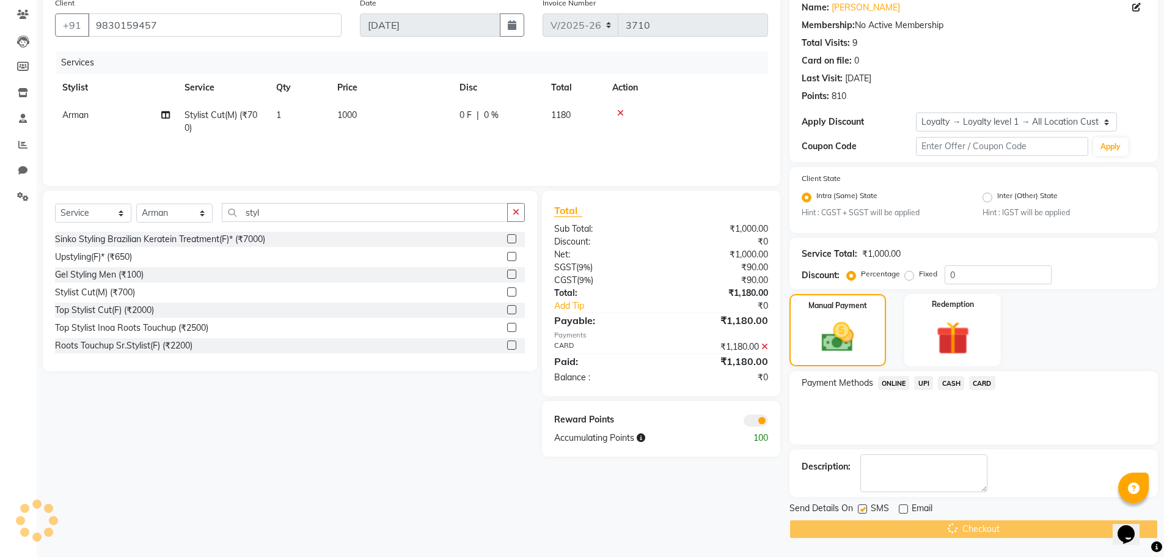  I want to click on div: Total:, so click(603, 293).